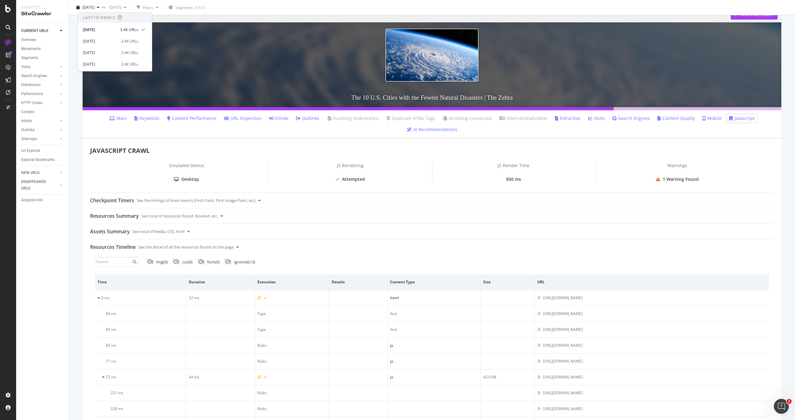 The image size is (795, 420). What do you see at coordinates (29, 139) in the screenshot?
I see `div: Sitemaps` at bounding box center [29, 139].